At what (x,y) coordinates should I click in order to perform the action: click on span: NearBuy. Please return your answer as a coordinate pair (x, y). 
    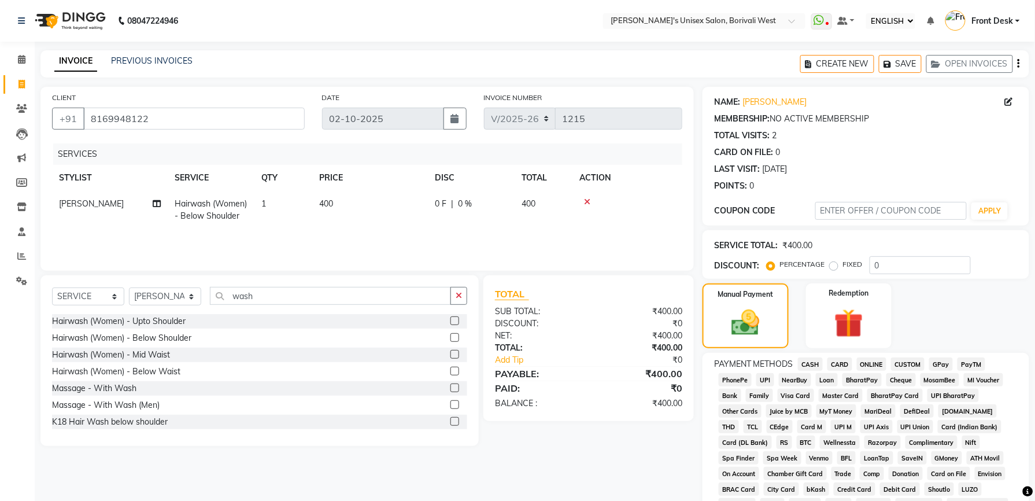
    Looking at the image, I should click on (795, 379).